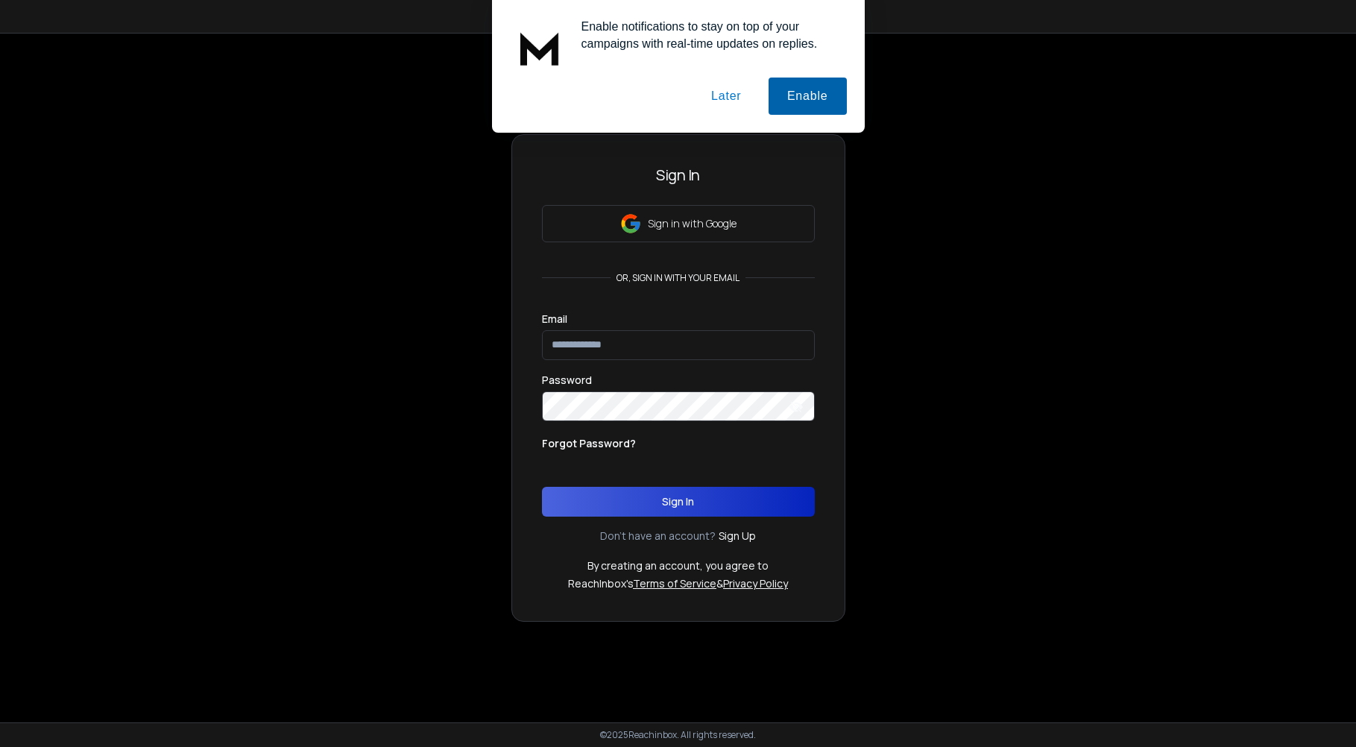  I want to click on h3: Sign In, so click(679, 175).